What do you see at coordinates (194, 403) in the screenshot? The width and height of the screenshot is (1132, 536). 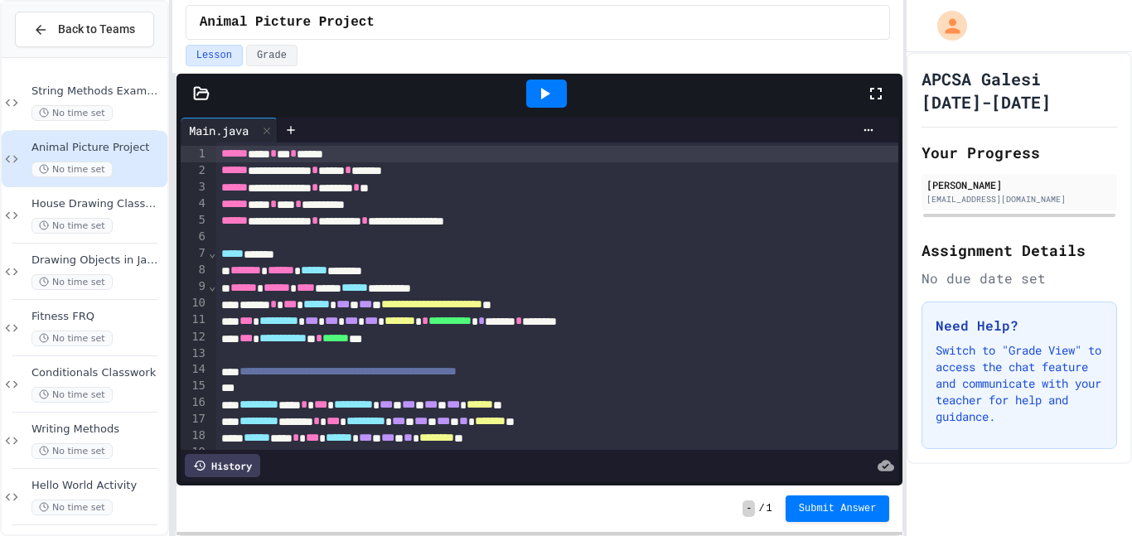 I see `div: 16` at bounding box center [194, 403].